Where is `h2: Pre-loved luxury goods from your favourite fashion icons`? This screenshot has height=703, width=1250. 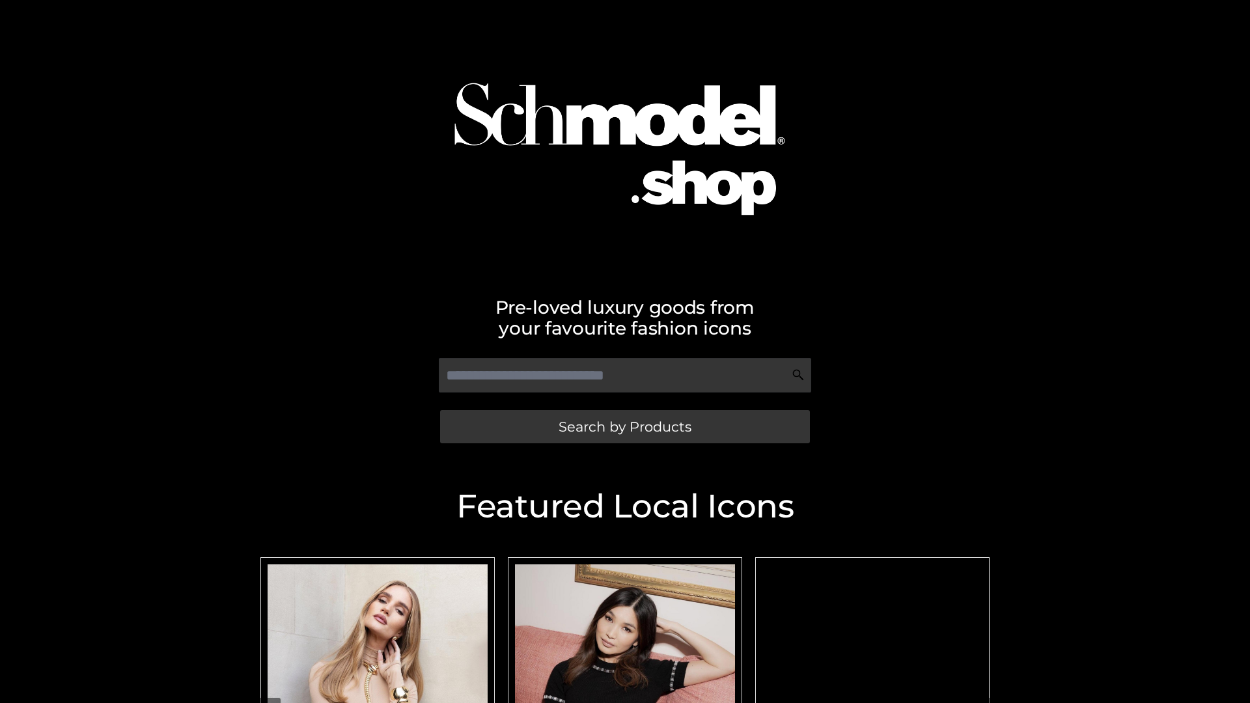 h2: Pre-loved luxury goods from your favourite fashion icons is located at coordinates (625, 318).